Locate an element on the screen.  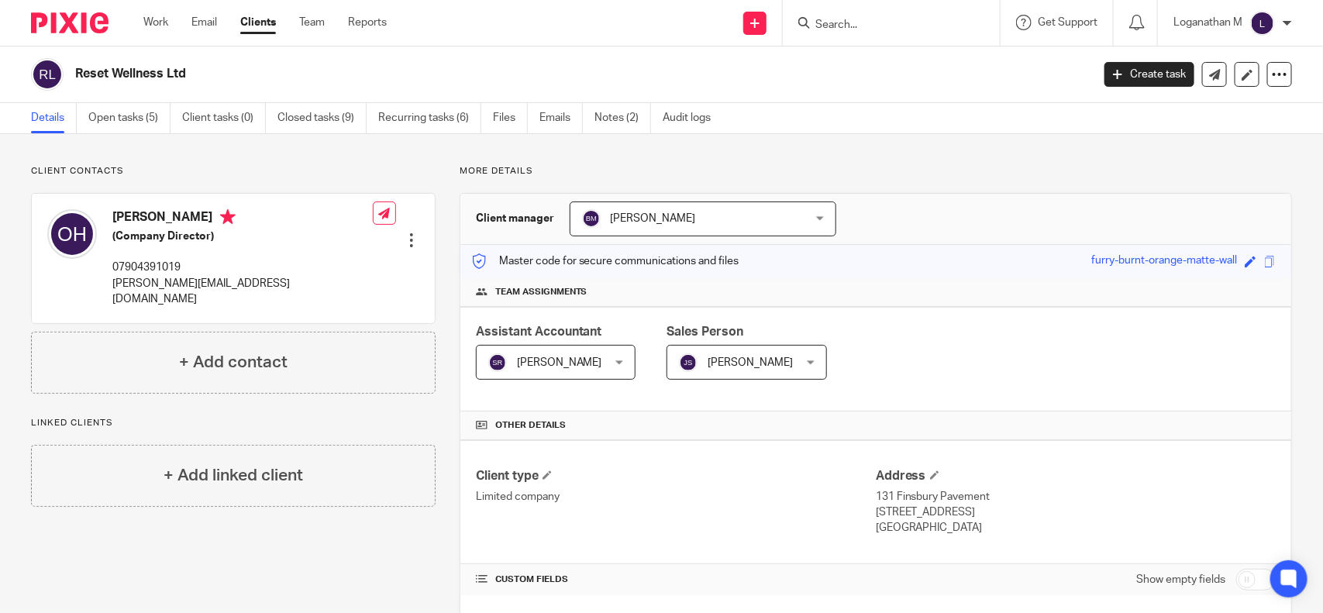
a: Notes (2) is located at coordinates (622, 118).